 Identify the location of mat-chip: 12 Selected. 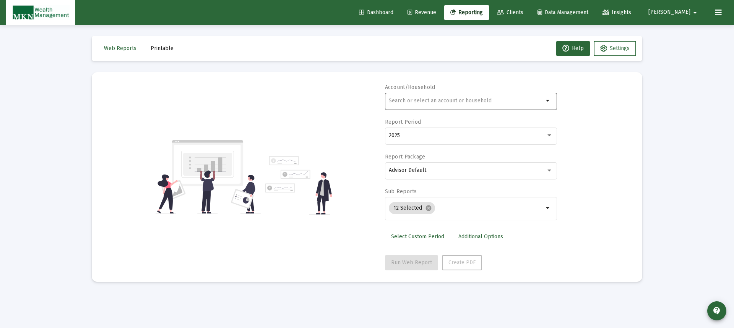
(412, 208).